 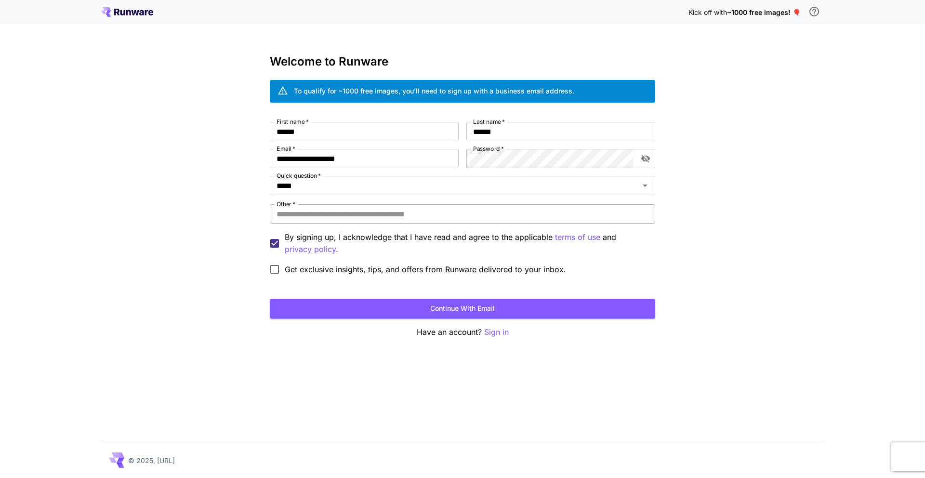 I want to click on label: Password, so click(x=489, y=148).